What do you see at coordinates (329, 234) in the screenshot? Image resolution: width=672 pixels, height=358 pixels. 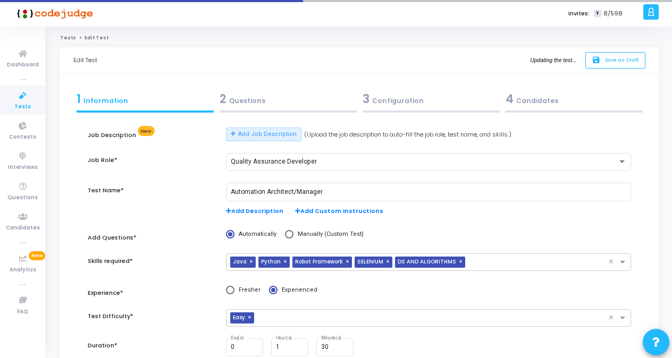 I see `span: Manually (Custom Test)` at bounding box center [329, 234].